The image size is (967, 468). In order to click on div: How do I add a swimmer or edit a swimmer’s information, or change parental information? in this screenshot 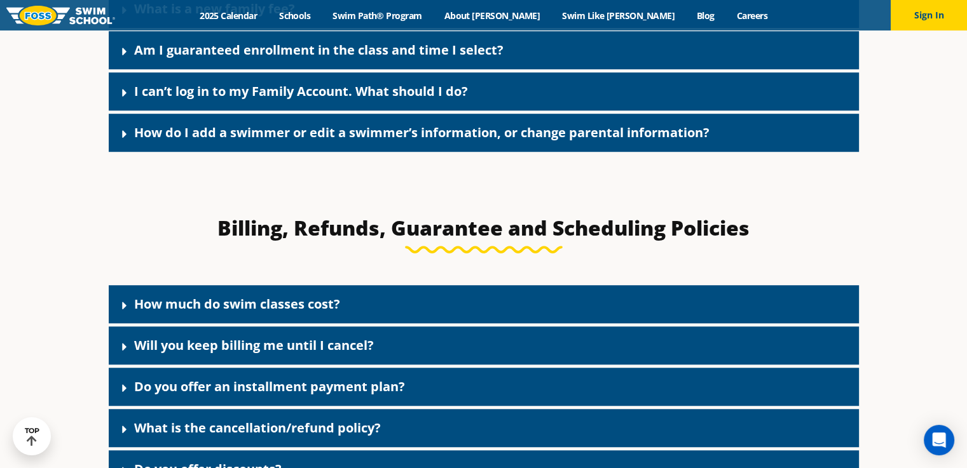, I will do `click(484, 133)`.